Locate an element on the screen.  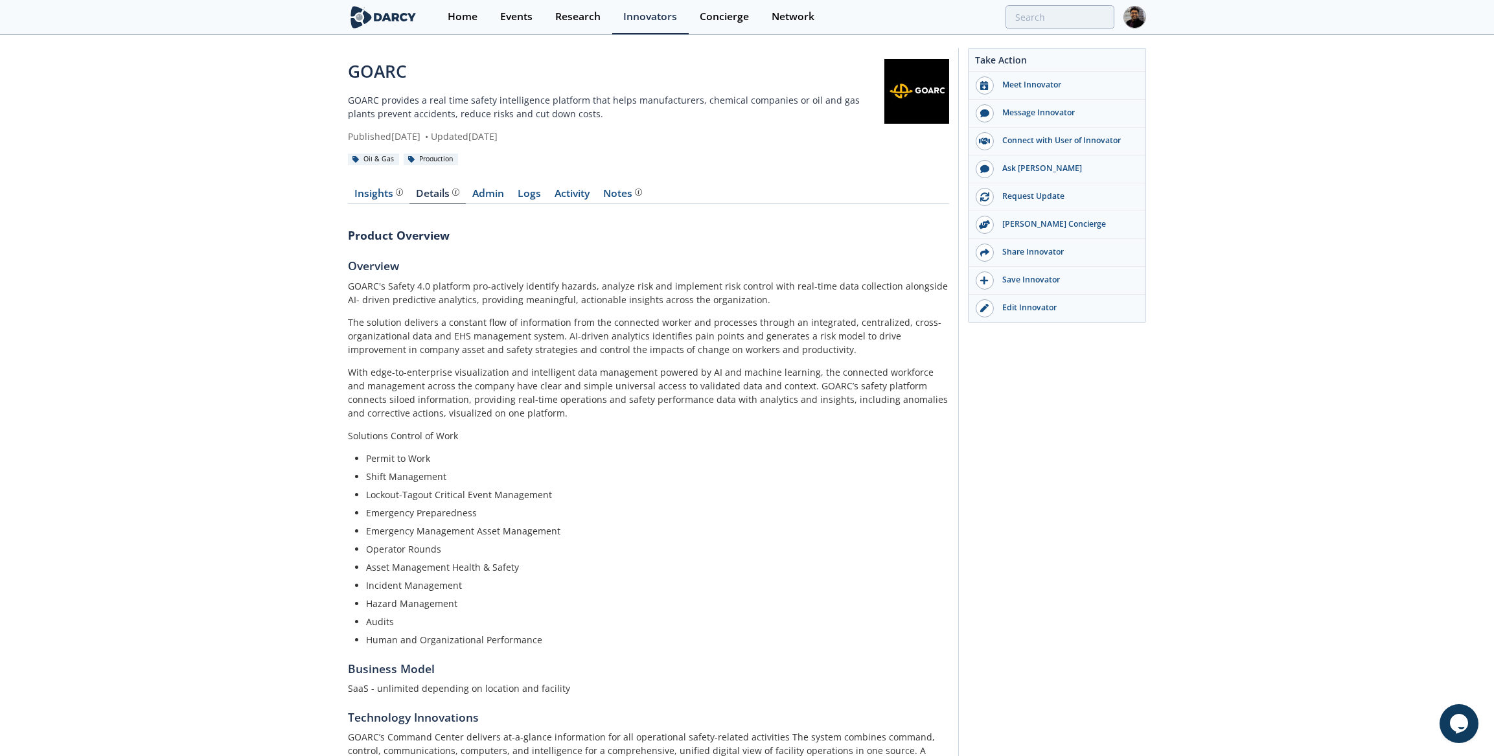
p: The solution delivers a constant flow of information from the connected worker and processes thro... is located at coordinates (648, 336).